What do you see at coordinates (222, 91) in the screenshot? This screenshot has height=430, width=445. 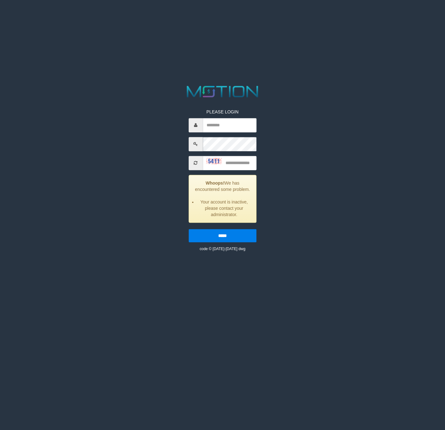 I see `img: MOTION_logo.png` at bounding box center [222, 91].